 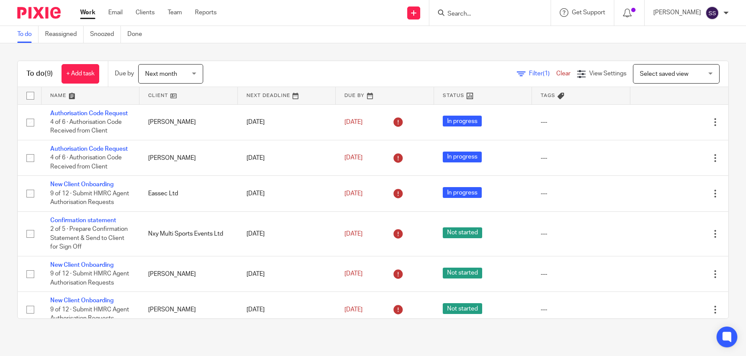 I want to click on a: Team, so click(x=175, y=13).